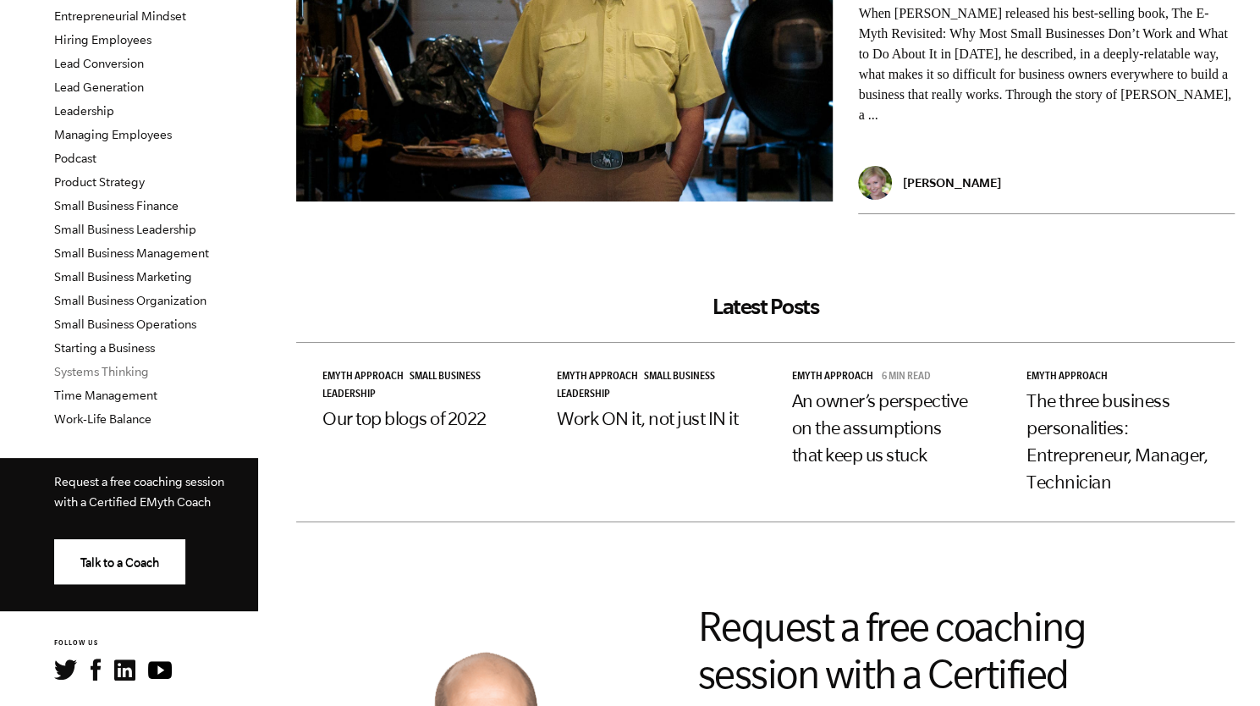 The height and width of the screenshot is (706, 1260). Describe the element at coordinates (113, 135) in the screenshot. I see `a: Managing Employees` at that location.